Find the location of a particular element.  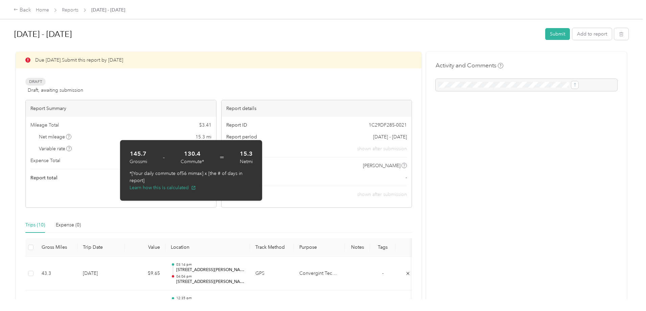

th: Track Method is located at coordinates (272, 247).